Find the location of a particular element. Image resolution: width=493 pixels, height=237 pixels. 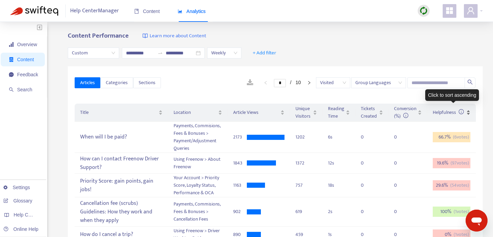

th: Location is located at coordinates (198, 113).